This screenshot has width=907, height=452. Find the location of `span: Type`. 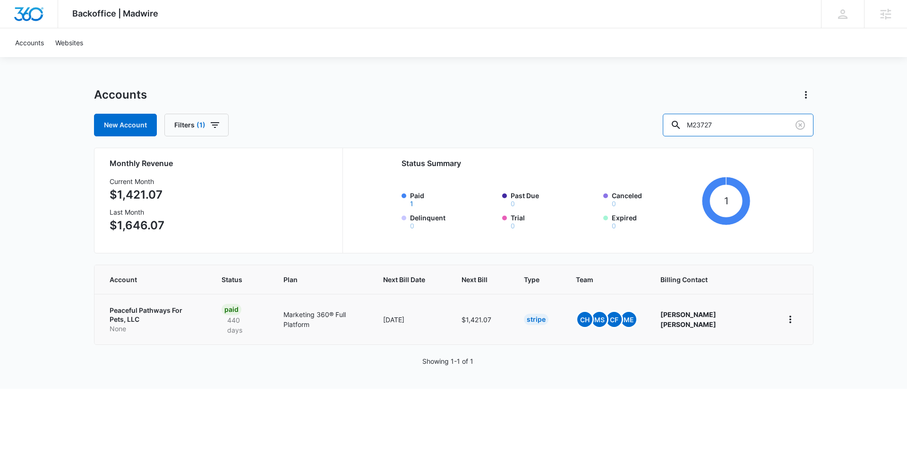

span: Type is located at coordinates (531, 280).